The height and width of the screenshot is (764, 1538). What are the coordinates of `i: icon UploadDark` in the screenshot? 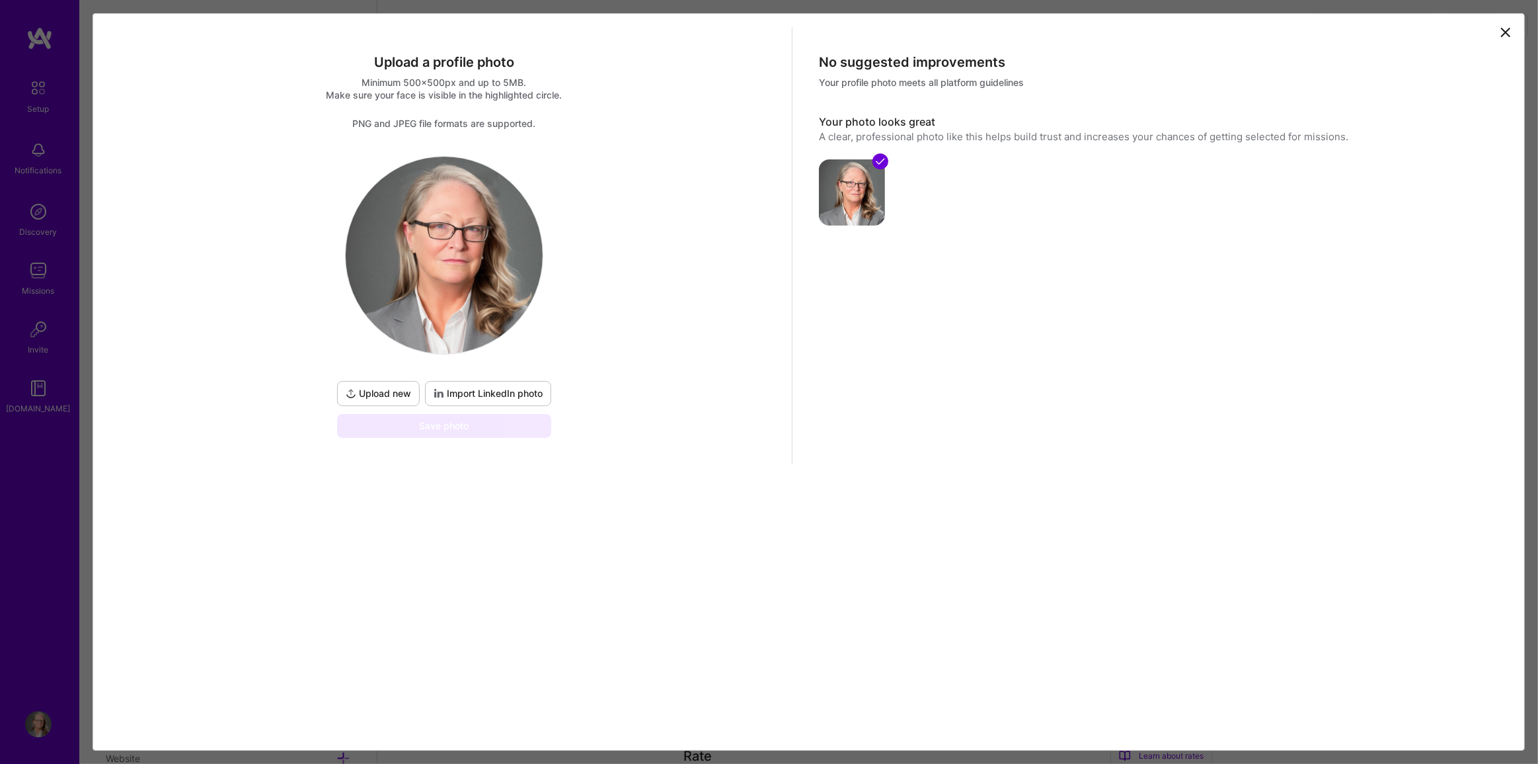 It's located at (351, 393).